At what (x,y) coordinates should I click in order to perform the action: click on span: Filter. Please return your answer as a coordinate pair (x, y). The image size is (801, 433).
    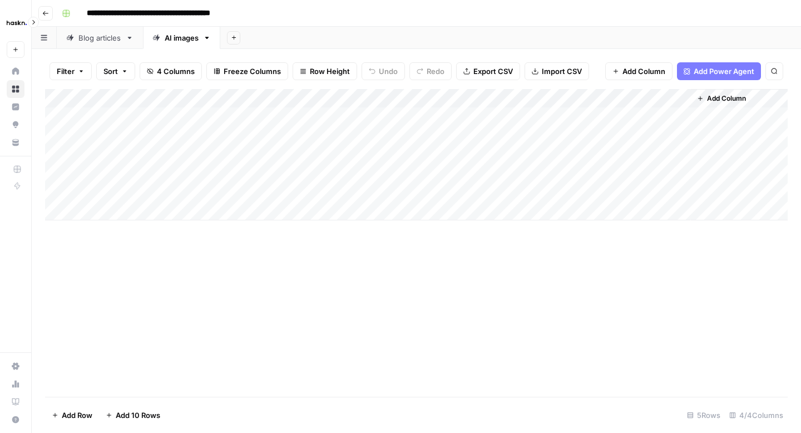
    Looking at the image, I should click on (66, 71).